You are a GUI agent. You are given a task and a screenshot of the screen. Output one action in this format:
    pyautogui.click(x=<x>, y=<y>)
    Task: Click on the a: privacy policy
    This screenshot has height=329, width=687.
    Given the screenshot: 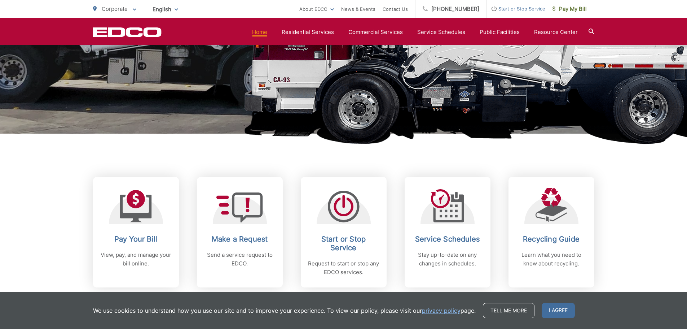 What is the action you would take?
    pyautogui.click(x=441, y=310)
    